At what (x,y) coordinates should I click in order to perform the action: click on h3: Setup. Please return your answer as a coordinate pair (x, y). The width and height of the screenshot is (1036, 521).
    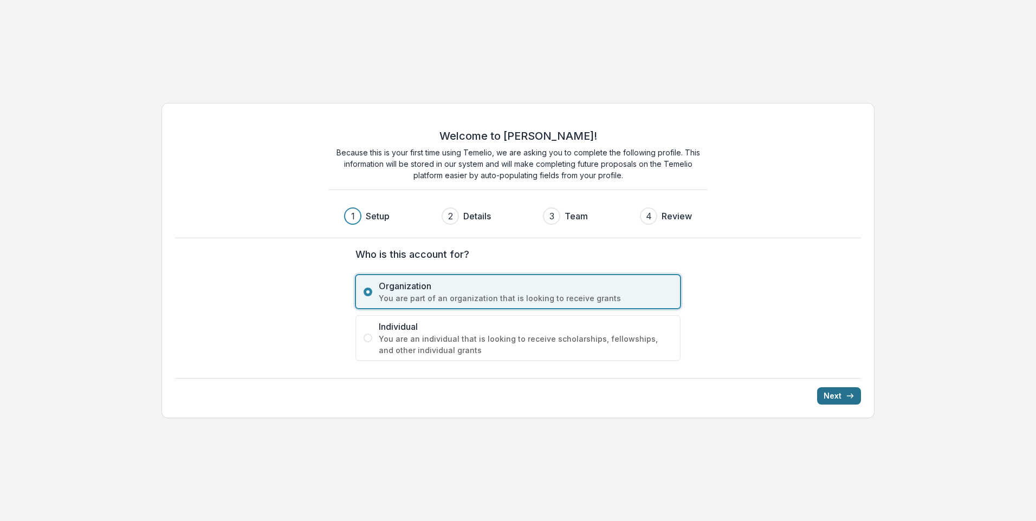
    Looking at the image, I should click on (378, 216).